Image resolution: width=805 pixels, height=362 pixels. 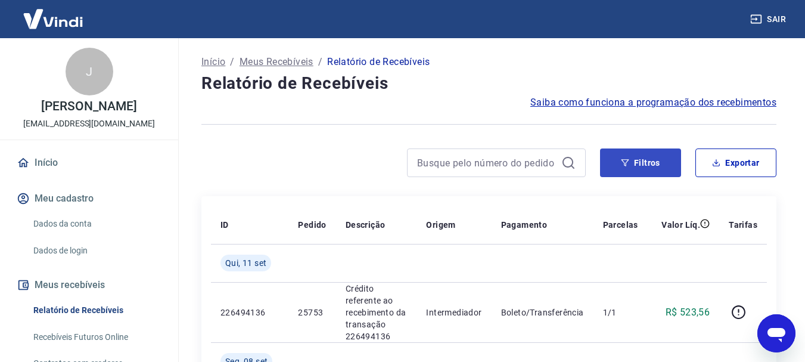 I want to click on p: 226494136, so click(x=250, y=312).